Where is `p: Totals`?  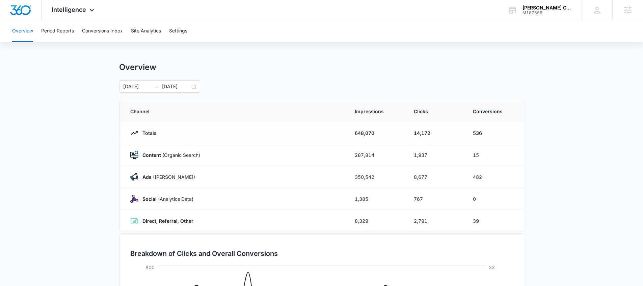 p: Totals is located at coordinates (148, 133).